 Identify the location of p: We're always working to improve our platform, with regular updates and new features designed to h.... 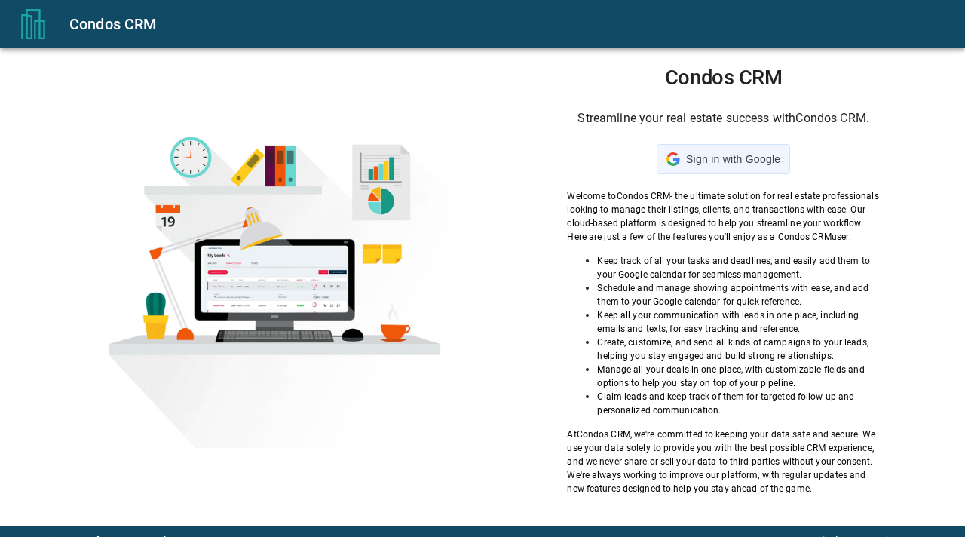
(723, 482).